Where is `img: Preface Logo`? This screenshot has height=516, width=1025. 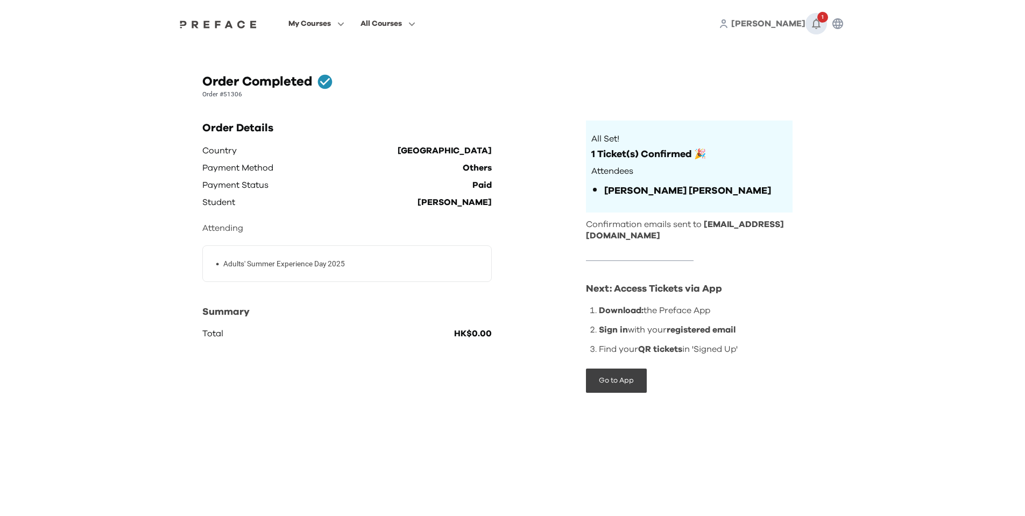
img: Preface Logo is located at coordinates (218, 24).